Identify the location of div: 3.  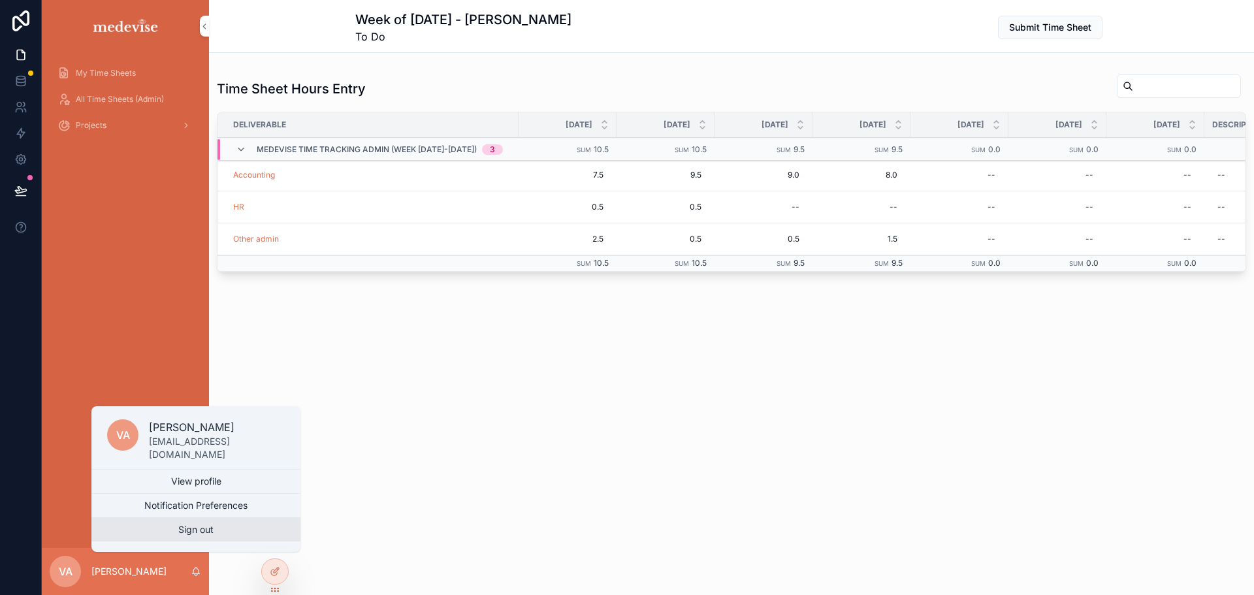
(493, 150).